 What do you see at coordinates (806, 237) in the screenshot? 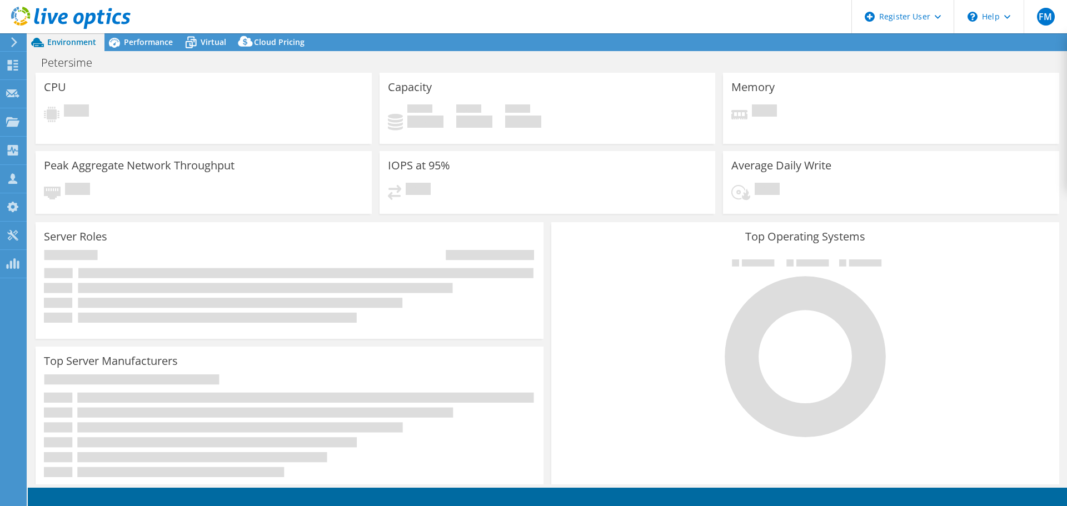
I see `h3: Top Operating Systems` at bounding box center [806, 237].